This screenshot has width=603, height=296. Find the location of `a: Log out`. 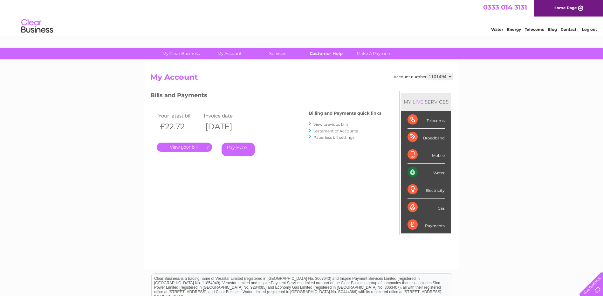

a: Log out is located at coordinates (589, 29).